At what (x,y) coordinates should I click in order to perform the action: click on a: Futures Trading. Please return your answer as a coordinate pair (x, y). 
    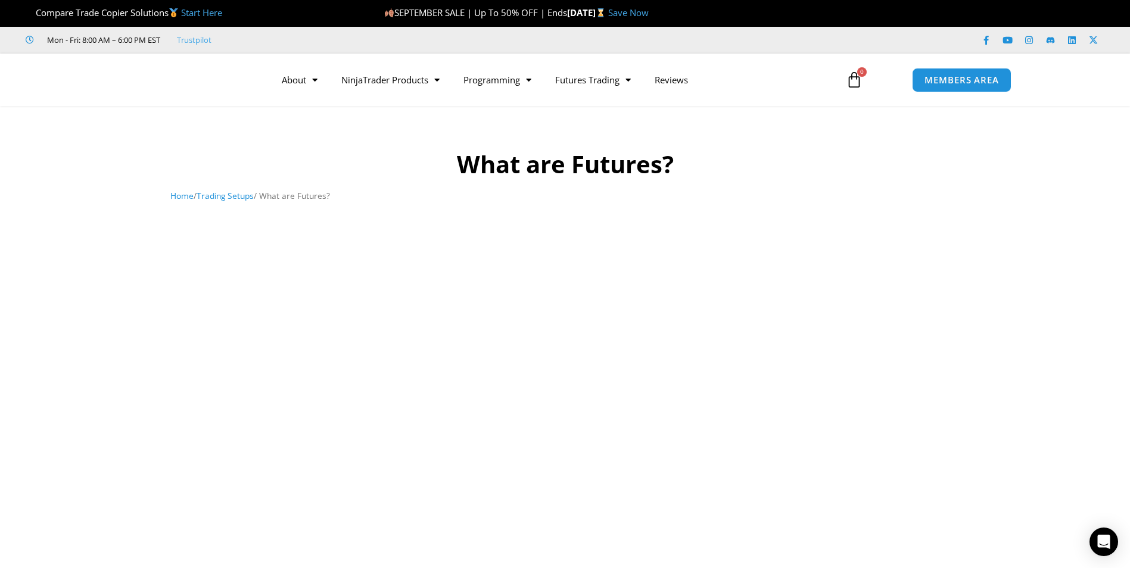
    Looking at the image, I should click on (593, 80).